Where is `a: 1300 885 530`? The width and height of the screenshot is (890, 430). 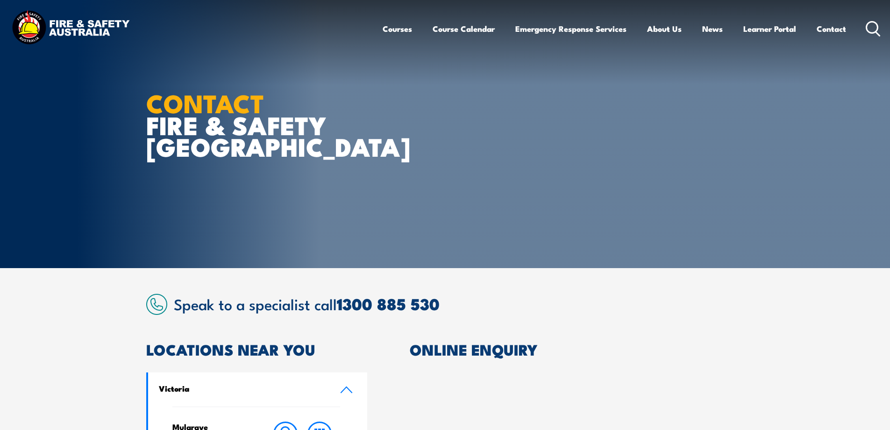
a: 1300 885 530 is located at coordinates (388, 303).